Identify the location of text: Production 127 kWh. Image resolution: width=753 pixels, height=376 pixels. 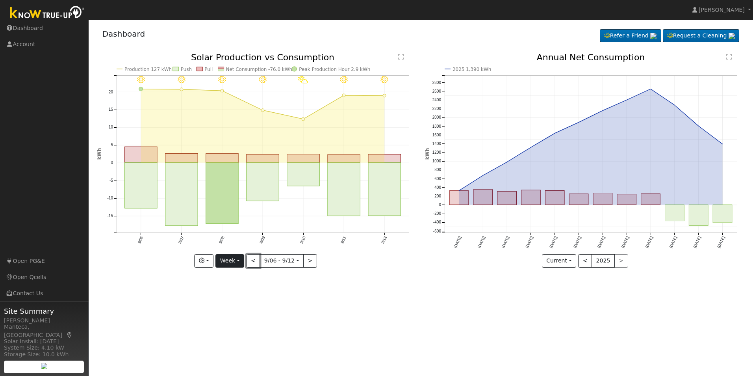
(148, 69).